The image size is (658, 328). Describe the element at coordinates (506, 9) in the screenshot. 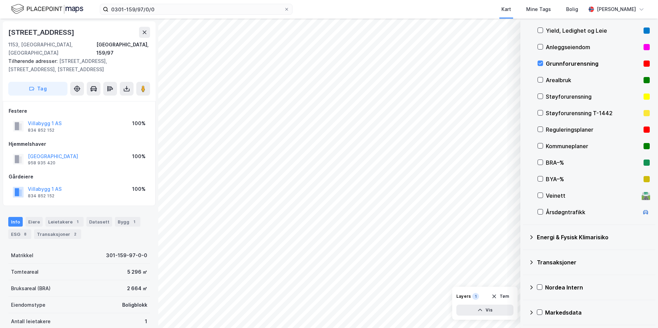

I see `div: Kart` at that location.